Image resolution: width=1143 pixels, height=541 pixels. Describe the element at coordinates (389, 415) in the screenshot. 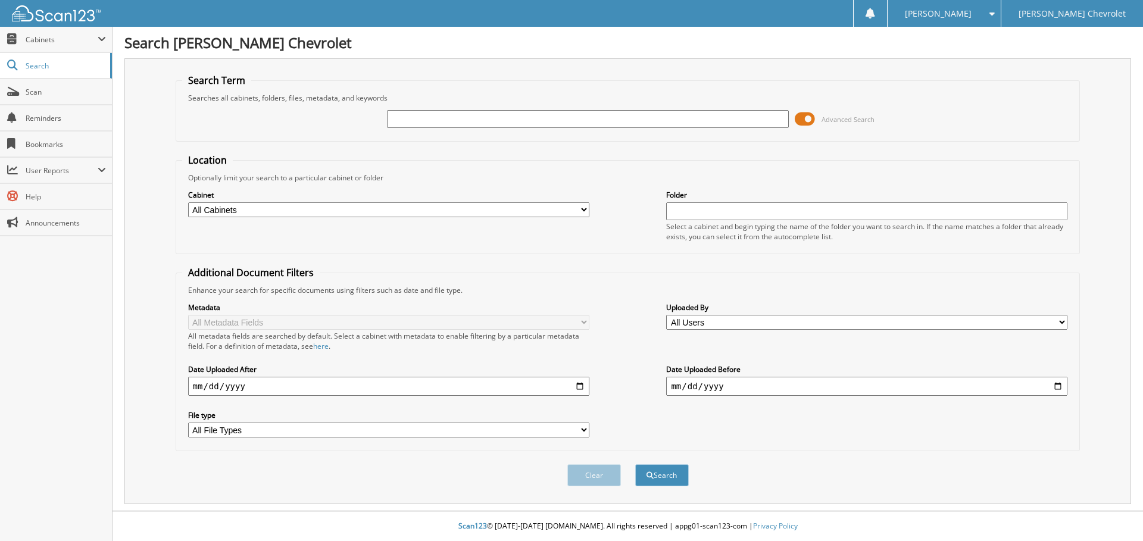

I see `label: File type` at that location.